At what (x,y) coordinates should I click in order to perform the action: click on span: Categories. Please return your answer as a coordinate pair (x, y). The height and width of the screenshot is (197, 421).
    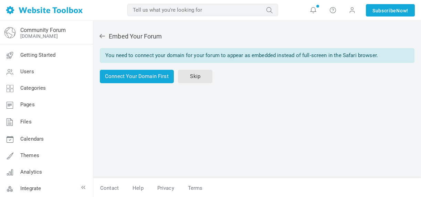
    Looking at the image, I should click on (33, 88).